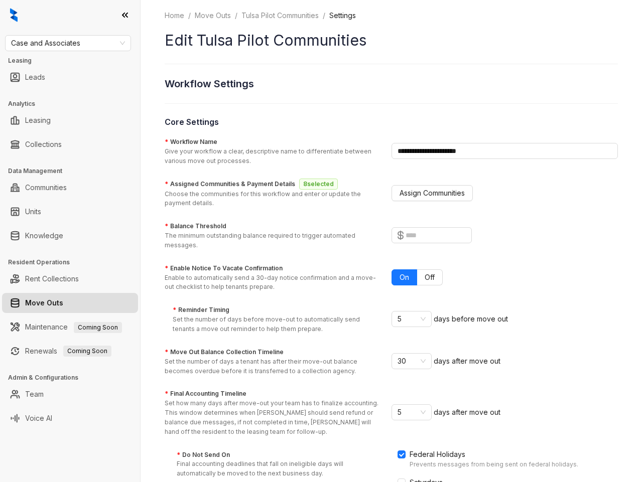  What do you see at coordinates (437, 455) in the screenshot?
I see `span: Federal Holidays` at bounding box center [437, 455].